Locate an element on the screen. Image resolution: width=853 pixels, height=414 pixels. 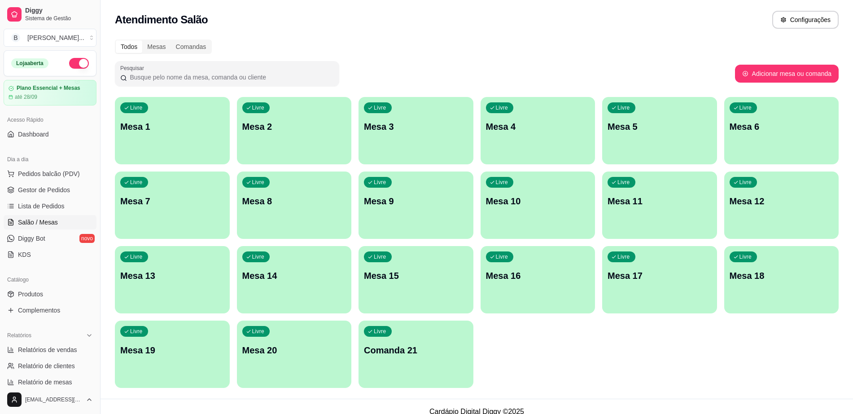
span: Produtos is located at coordinates (31, 294).